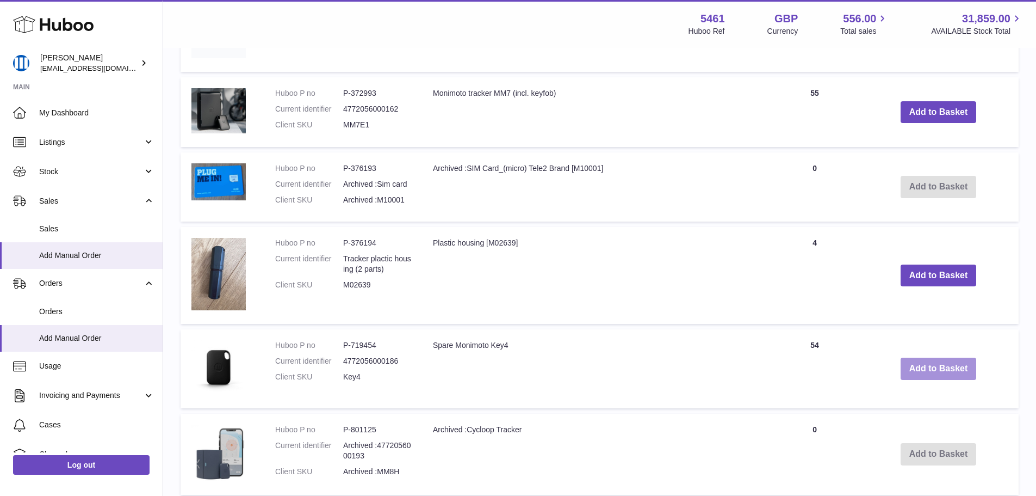  I want to click on a: 556.00 Total sales, so click(864, 24).